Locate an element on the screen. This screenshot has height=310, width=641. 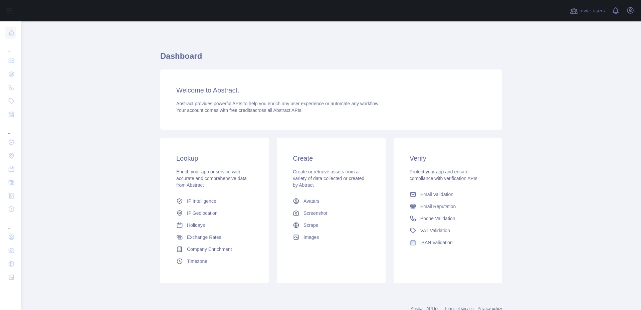
span: VAT Validation is located at coordinates (435, 230).